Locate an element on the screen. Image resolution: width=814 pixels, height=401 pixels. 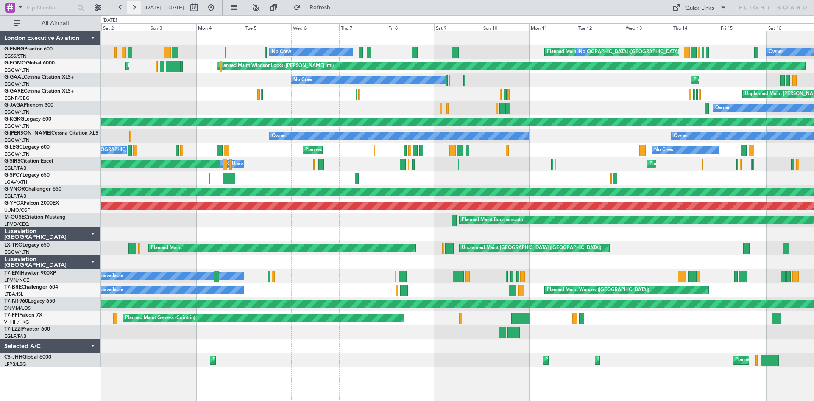
div: Wed 6 is located at coordinates (315, 27).